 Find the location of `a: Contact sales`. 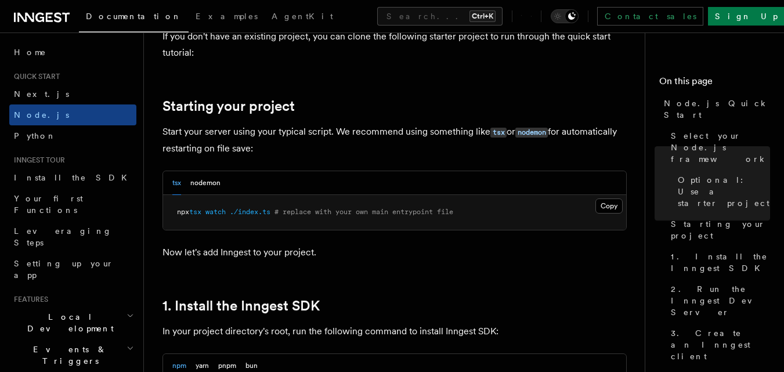

a: Contact sales is located at coordinates (650, 16).